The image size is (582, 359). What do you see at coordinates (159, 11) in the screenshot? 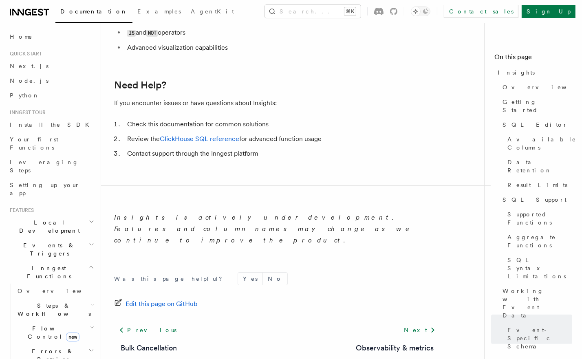
I see `span: Examples` at bounding box center [159, 11].